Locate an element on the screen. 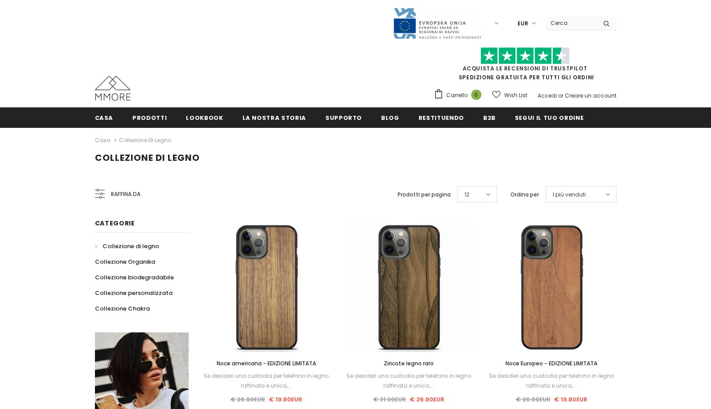  span: Ziricote legno raro is located at coordinates (409, 363).